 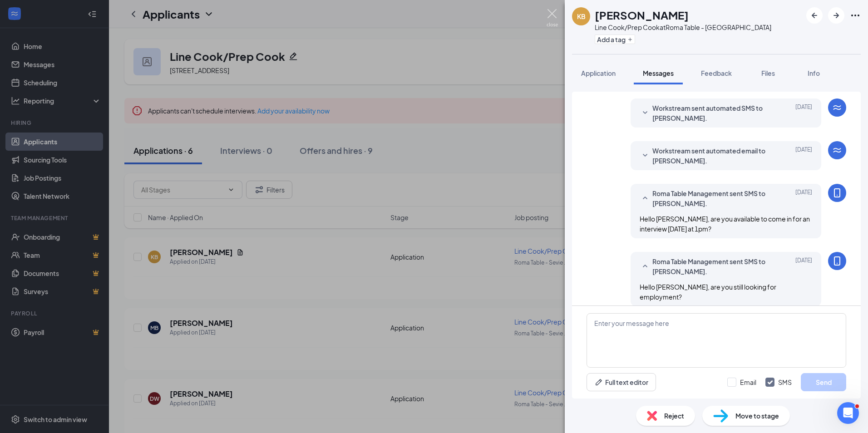 I want to click on svg: ArrowLeftNew, so click(x=814, y=15).